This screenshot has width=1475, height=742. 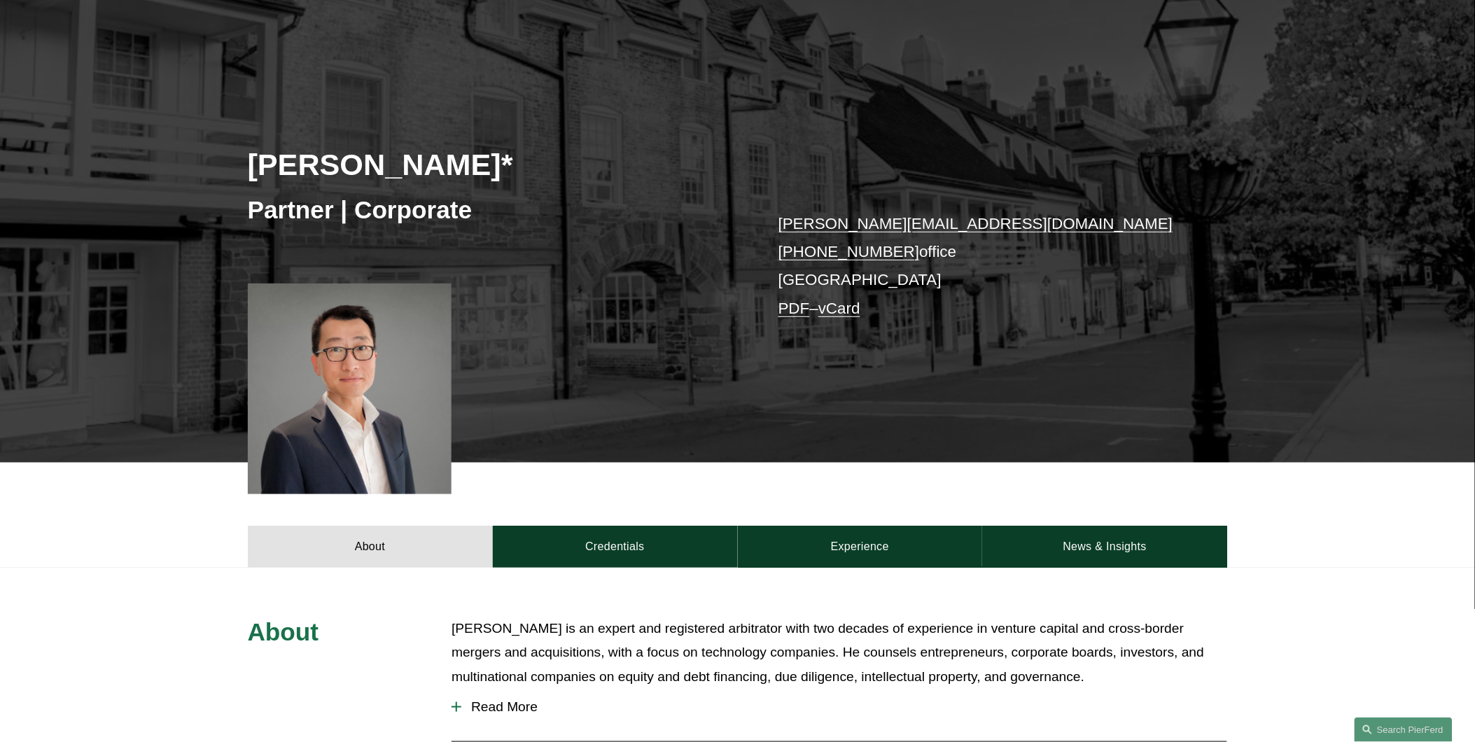 What do you see at coordinates (1404, 730) in the screenshot?
I see `a: Search this site` at bounding box center [1404, 730].